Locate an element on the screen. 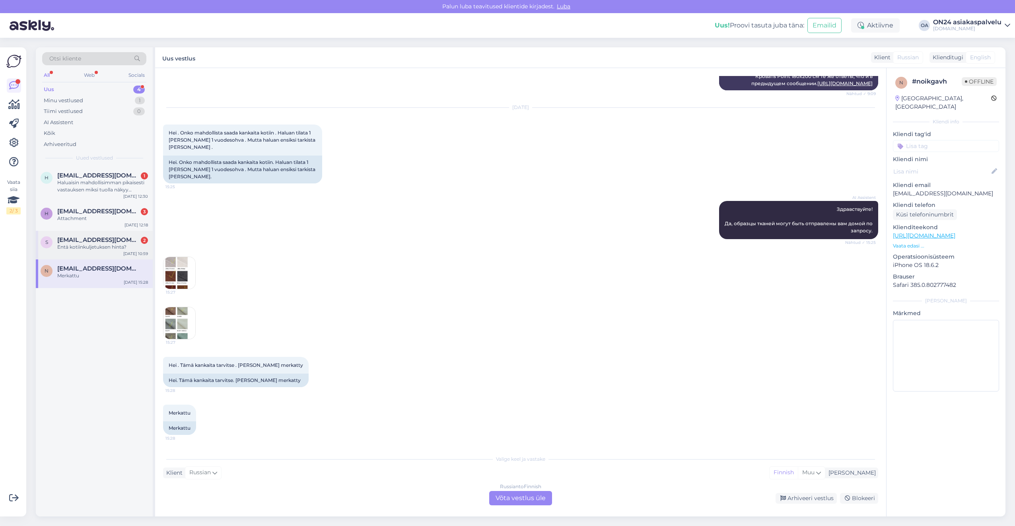 This screenshot has height=526, width=1015. div: Kõik is located at coordinates (49, 133).